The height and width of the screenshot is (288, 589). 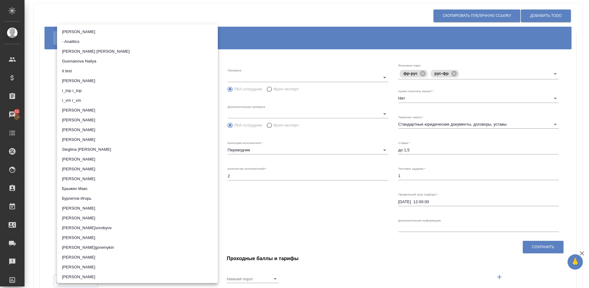 What do you see at coordinates (137, 101) in the screenshot?
I see `li: r_vm r_vm` at bounding box center [137, 101].